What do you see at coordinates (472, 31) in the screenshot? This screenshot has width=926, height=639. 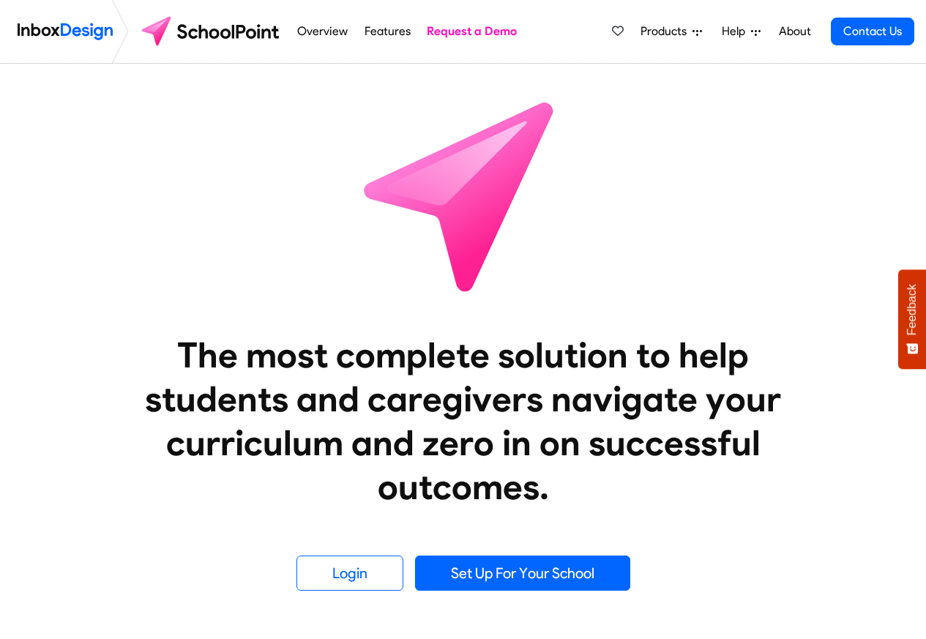 I see `a: Request a Demo` at bounding box center [472, 31].